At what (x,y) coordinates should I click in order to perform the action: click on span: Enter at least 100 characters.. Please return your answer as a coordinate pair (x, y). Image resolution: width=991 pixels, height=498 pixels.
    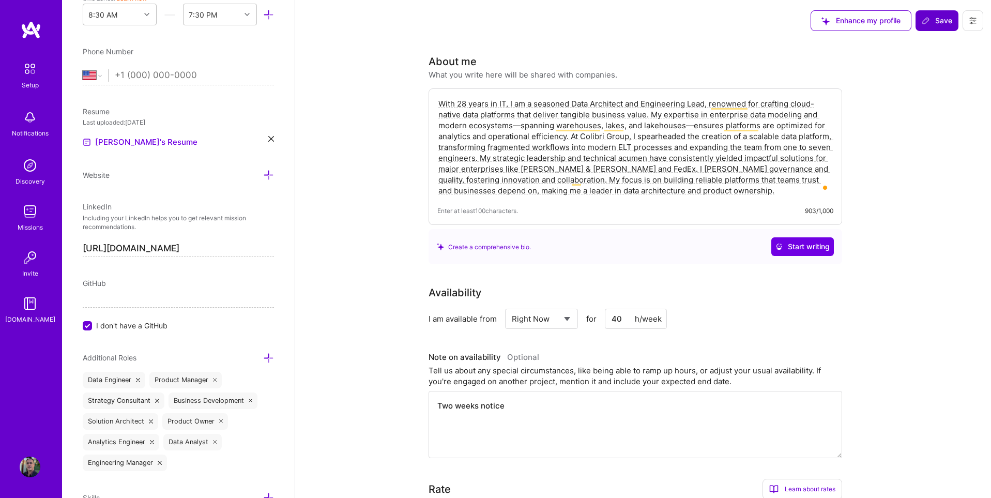
    Looking at the image, I should click on (478, 210).